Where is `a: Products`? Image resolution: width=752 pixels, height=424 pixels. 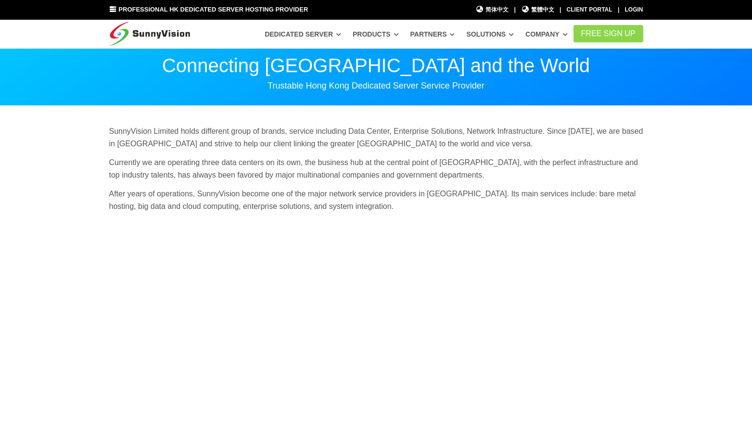 a: Products is located at coordinates (376, 34).